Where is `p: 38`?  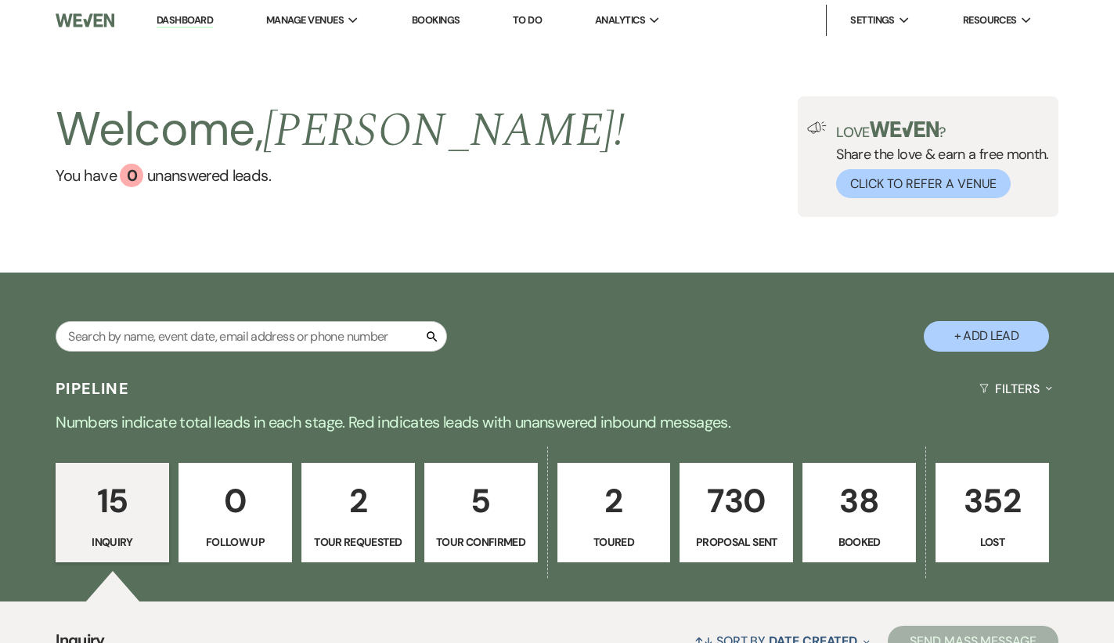
p: 38 is located at coordinates (859, 500).